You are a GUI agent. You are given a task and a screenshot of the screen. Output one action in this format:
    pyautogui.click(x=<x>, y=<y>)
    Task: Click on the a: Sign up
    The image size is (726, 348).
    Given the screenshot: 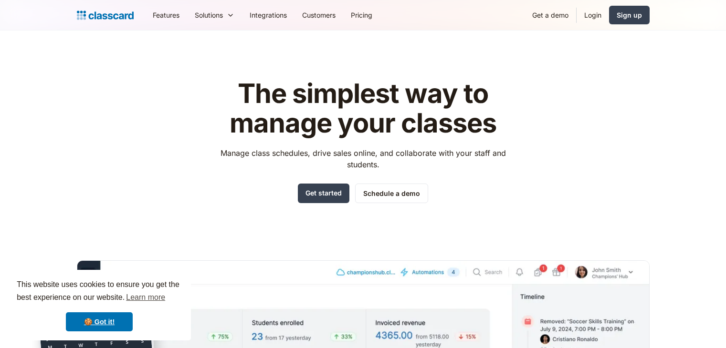 What is the action you would take?
    pyautogui.click(x=629, y=15)
    